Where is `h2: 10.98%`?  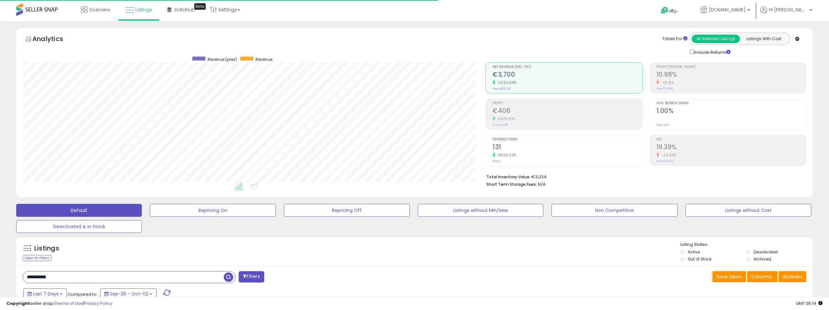 h2: 10.98% is located at coordinates (731, 75).